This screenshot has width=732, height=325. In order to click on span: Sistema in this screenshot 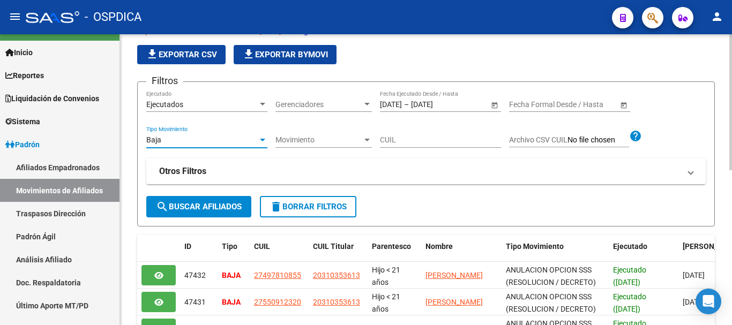, I will do `click(22, 122)`.